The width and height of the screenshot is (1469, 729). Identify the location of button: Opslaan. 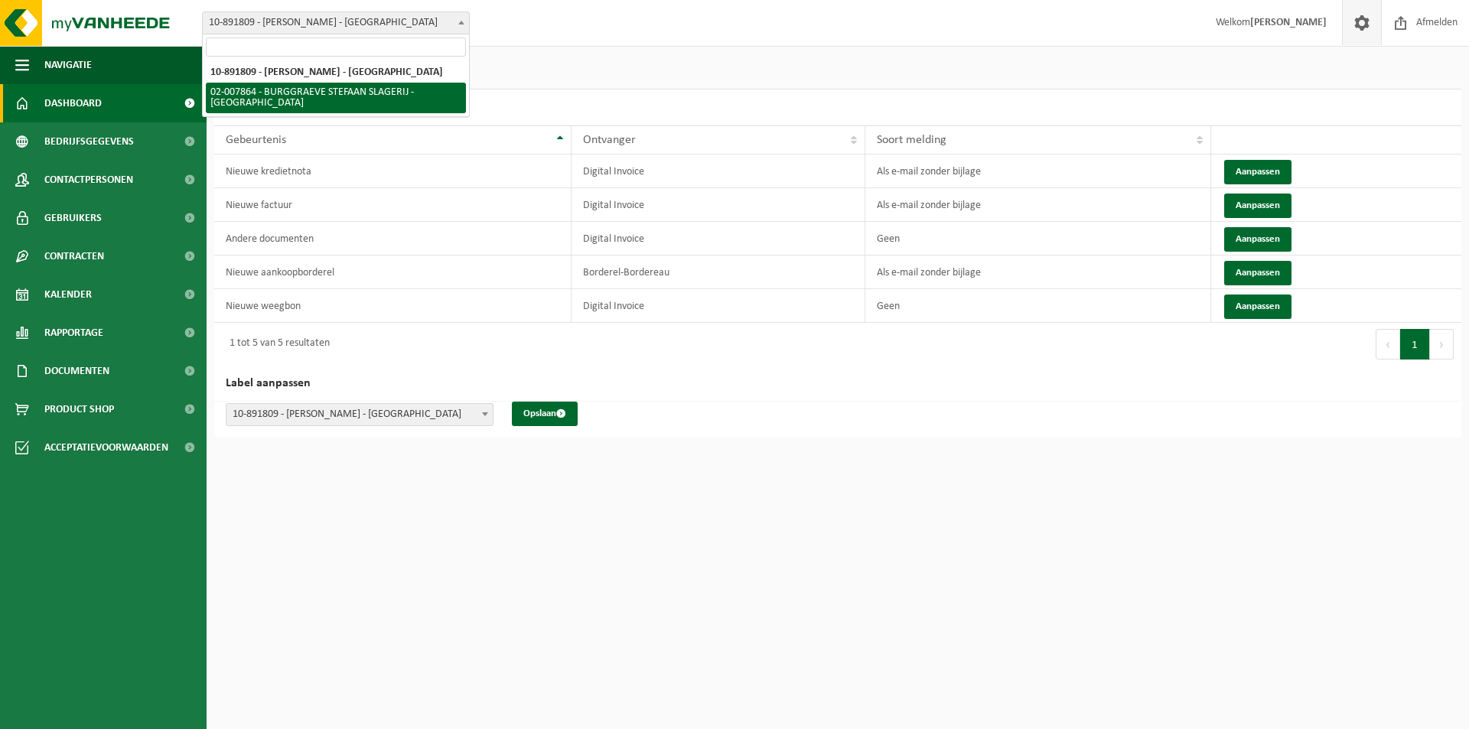
(545, 414).